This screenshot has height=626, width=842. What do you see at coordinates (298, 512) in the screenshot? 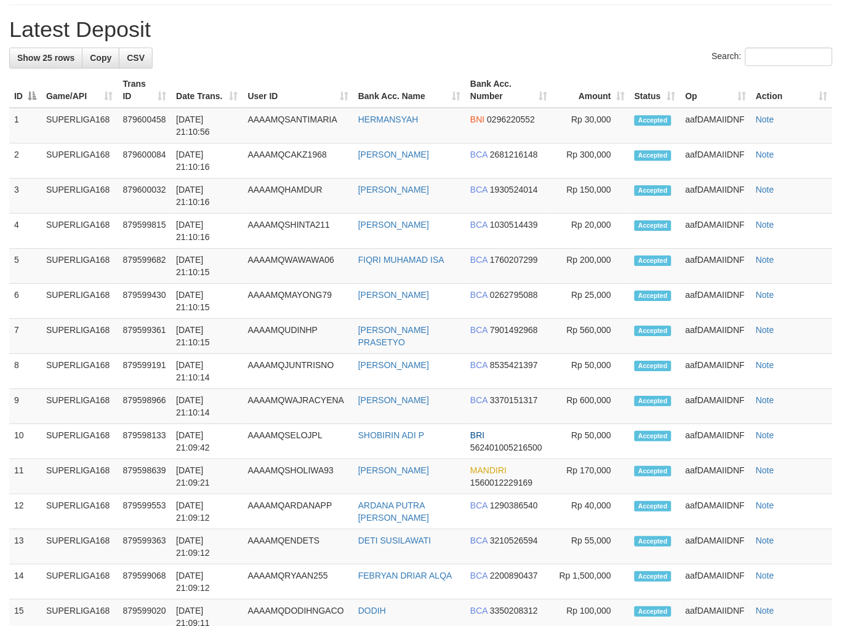
I see `td: AAAAMQARDANAPP` at bounding box center [298, 512].